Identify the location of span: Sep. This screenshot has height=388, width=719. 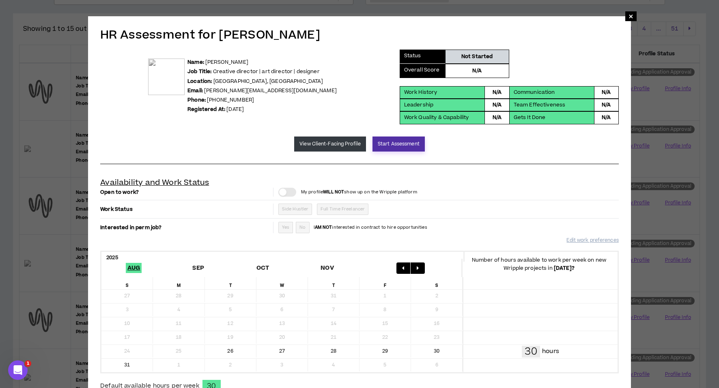
(198, 267).